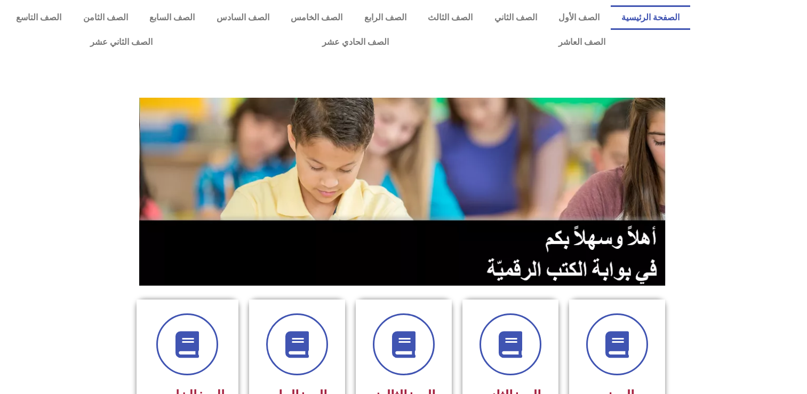  What do you see at coordinates (651, 18) in the screenshot?
I see `a: الصفحة الرئيسية` at bounding box center [651, 18].